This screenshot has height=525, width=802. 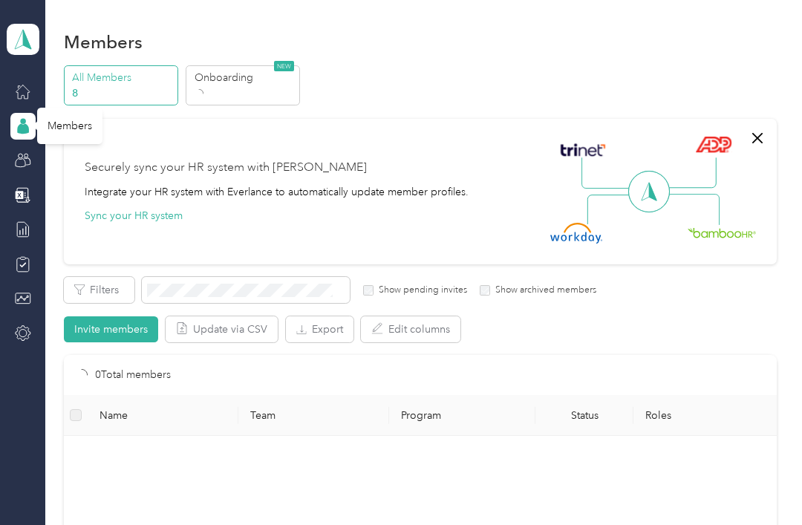 I want to click on button: Sync your HR system, so click(x=134, y=215).